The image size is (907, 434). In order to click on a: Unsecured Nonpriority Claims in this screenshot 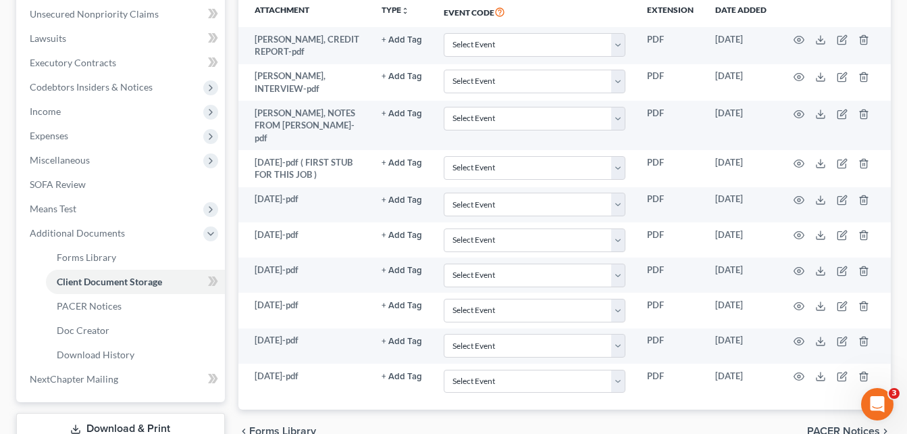, I will do `click(122, 14)`.